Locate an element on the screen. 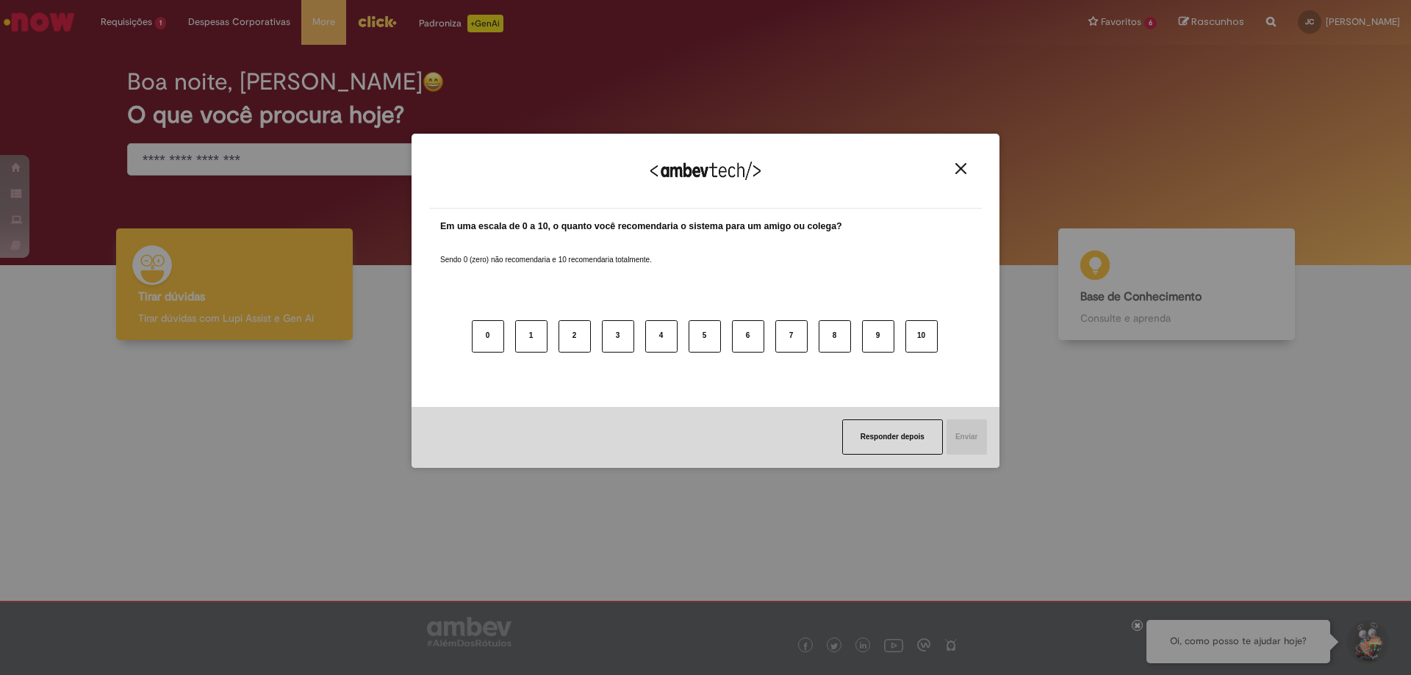  button: Responder depois is located at coordinates (892, 437).